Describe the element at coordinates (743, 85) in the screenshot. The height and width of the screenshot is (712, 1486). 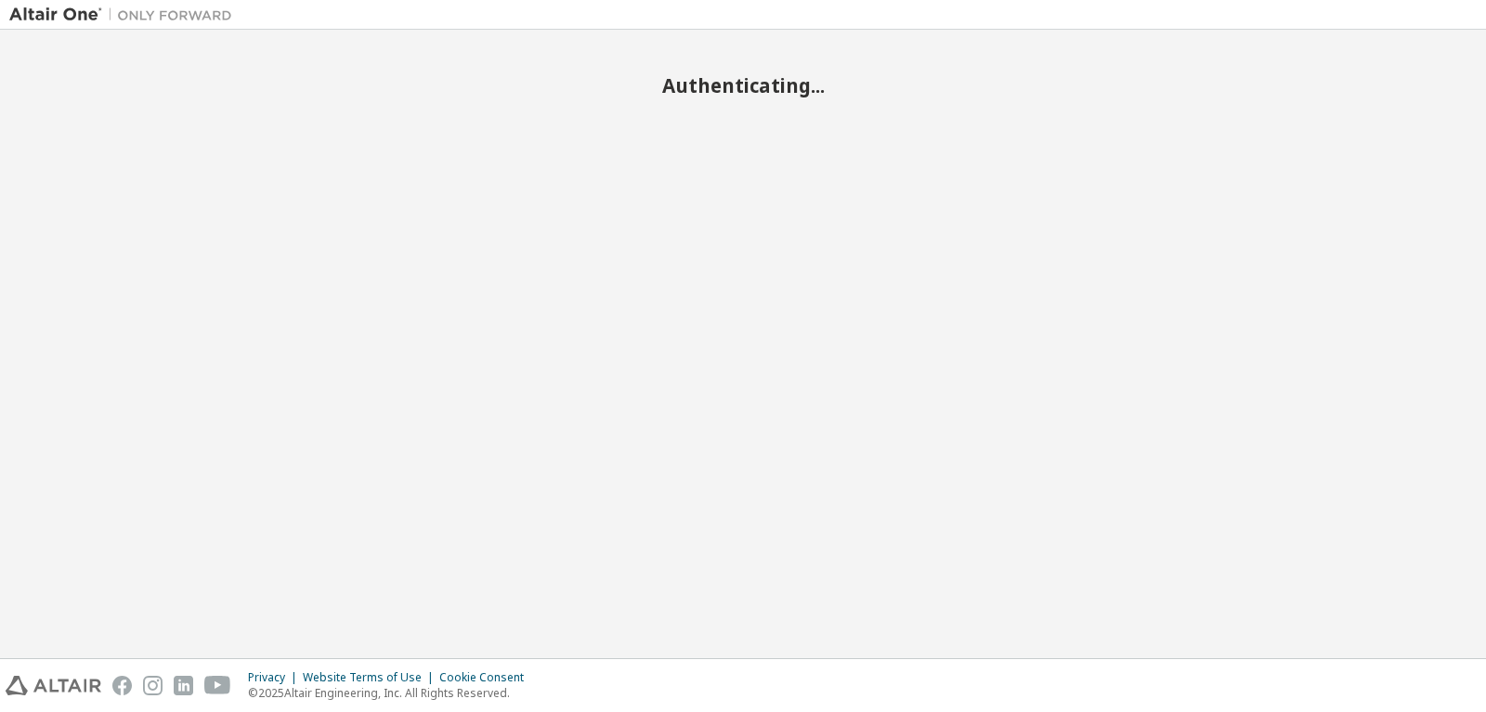
I see `h2: Authenticating...` at that location.